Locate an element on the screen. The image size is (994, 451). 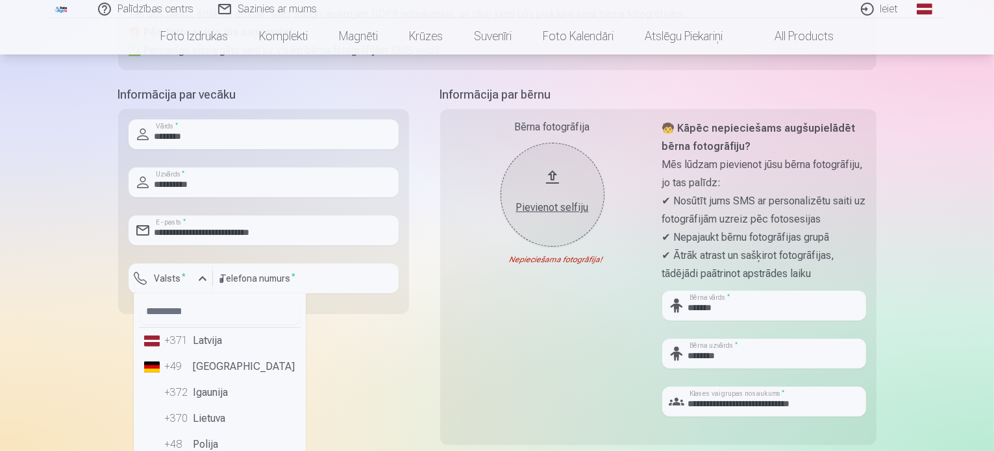
img: /fa1 is located at coordinates (62, 9).